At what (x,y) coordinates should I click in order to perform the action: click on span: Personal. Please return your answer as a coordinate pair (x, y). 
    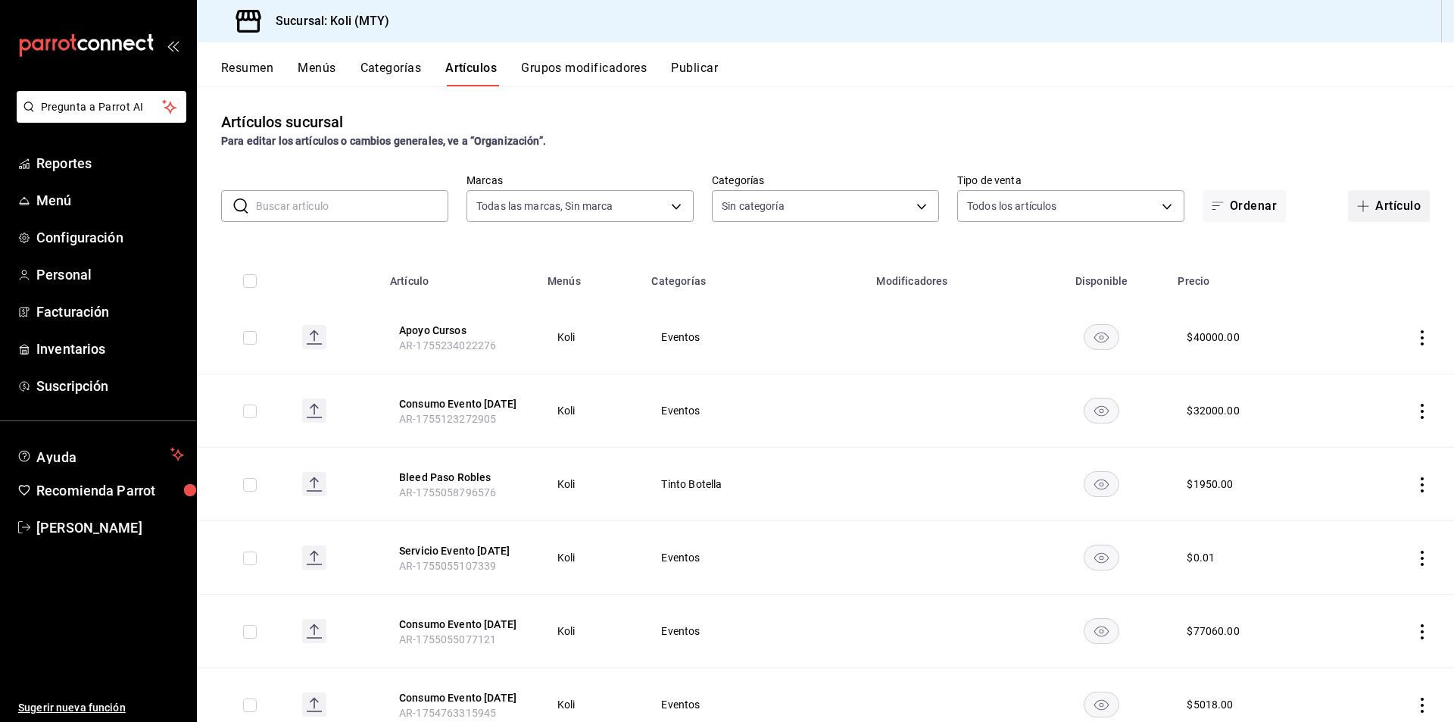
    Looking at the image, I should click on (110, 274).